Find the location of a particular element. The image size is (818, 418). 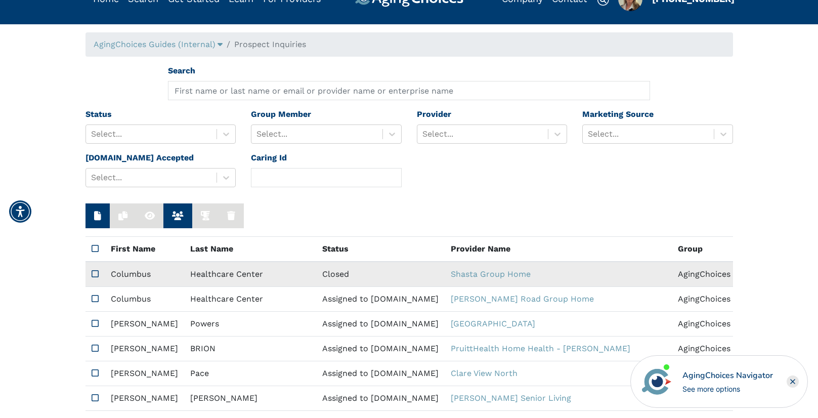

label: Group Member is located at coordinates (281, 114).